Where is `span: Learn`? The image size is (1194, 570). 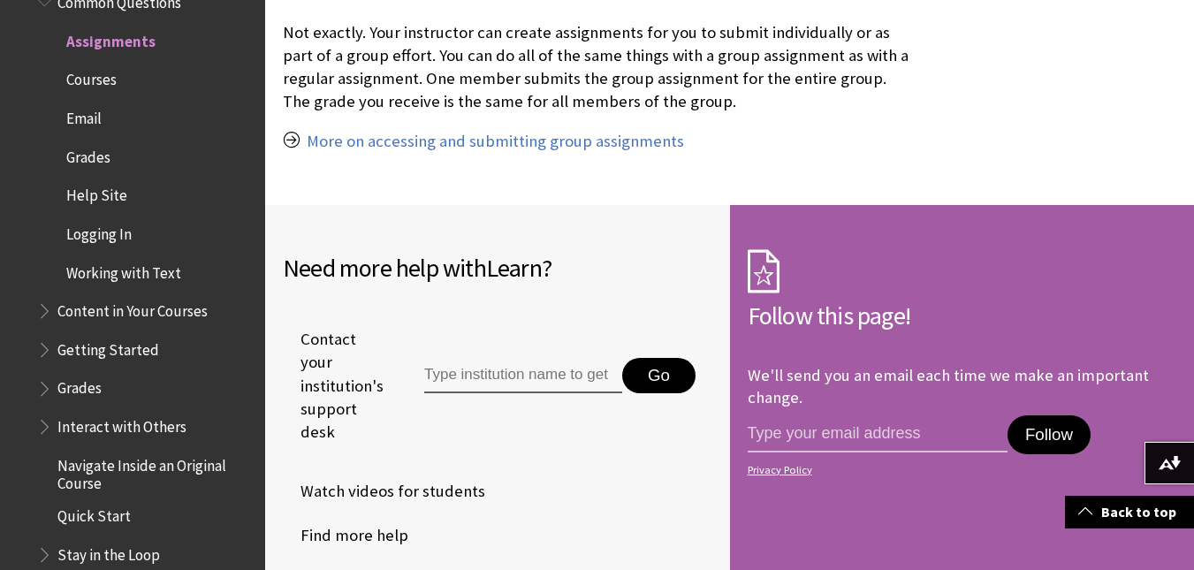 span: Learn is located at coordinates (514, 268).